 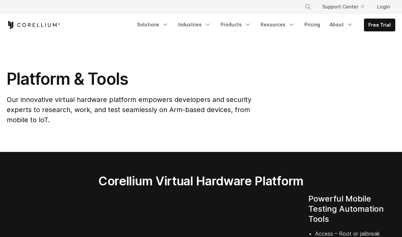 I want to click on span: Our innovative virtual hardware platform empowers developers and security experts to research, wo..., so click(x=129, y=110).